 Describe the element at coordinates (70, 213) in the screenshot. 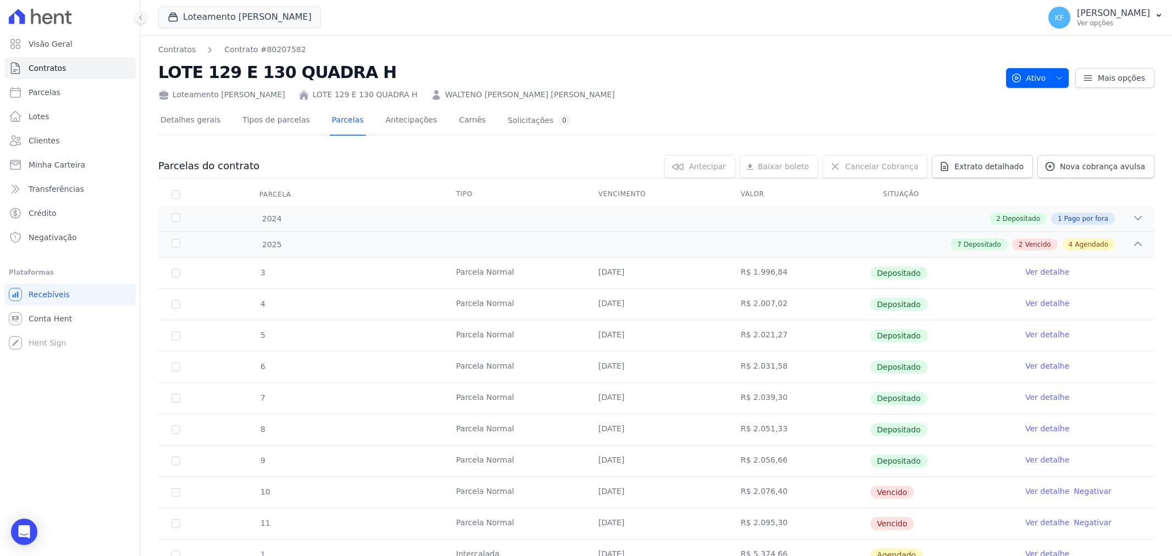

I see `a: Crédito` at that location.